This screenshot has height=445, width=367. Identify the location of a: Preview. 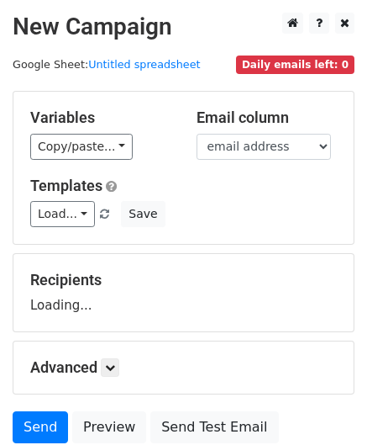
(109, 427).